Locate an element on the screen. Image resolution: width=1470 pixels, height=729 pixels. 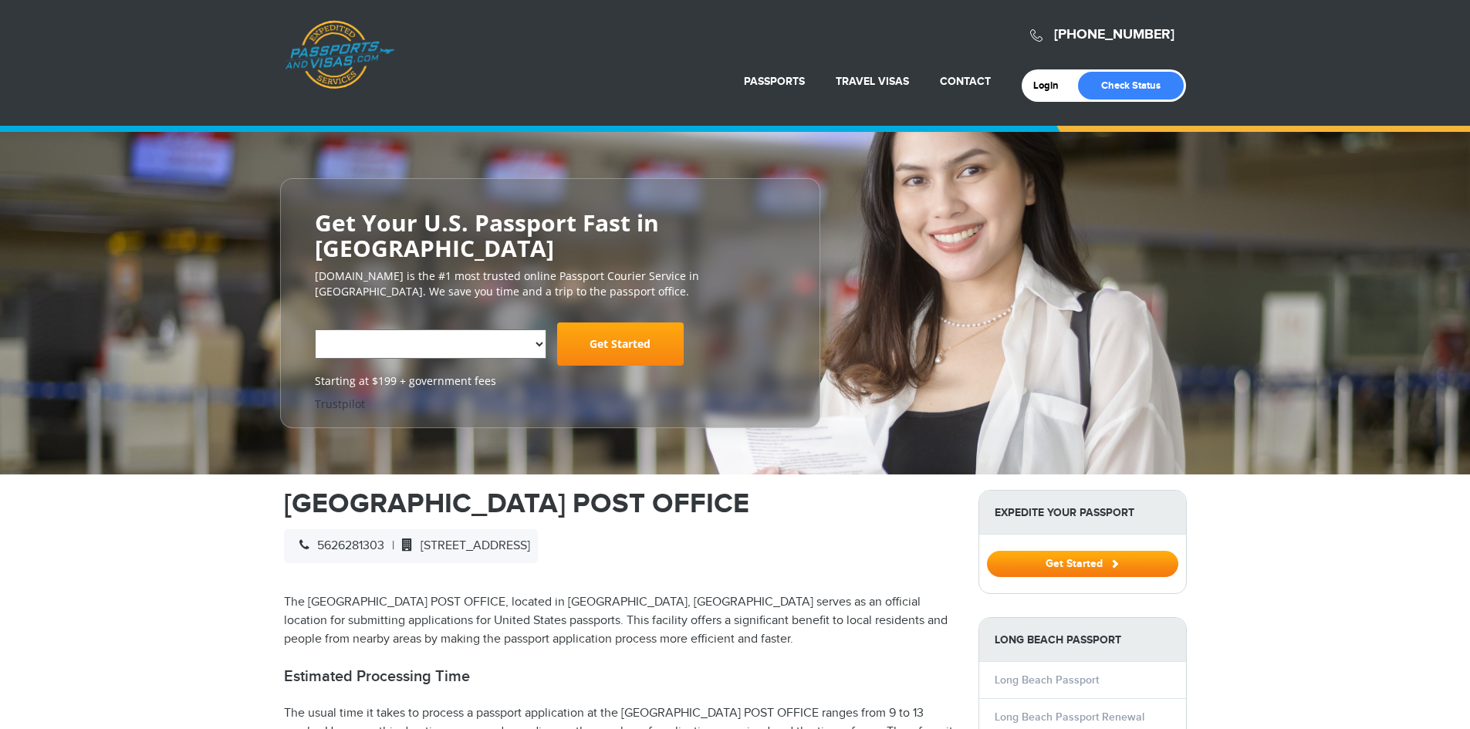
a: Check Status is located at coordinates (1131, 86).